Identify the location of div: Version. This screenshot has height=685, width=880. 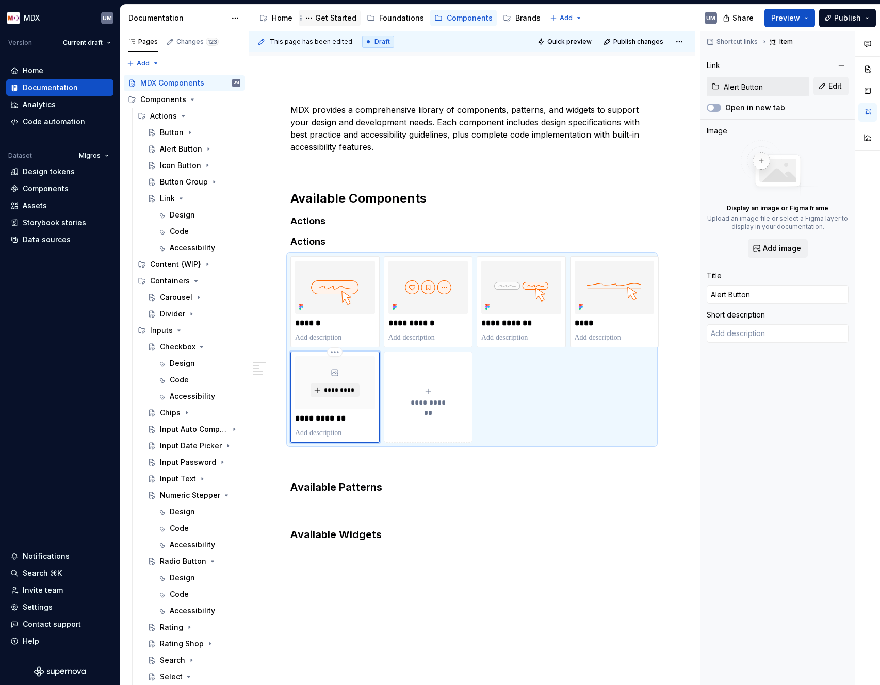
(20, 43).